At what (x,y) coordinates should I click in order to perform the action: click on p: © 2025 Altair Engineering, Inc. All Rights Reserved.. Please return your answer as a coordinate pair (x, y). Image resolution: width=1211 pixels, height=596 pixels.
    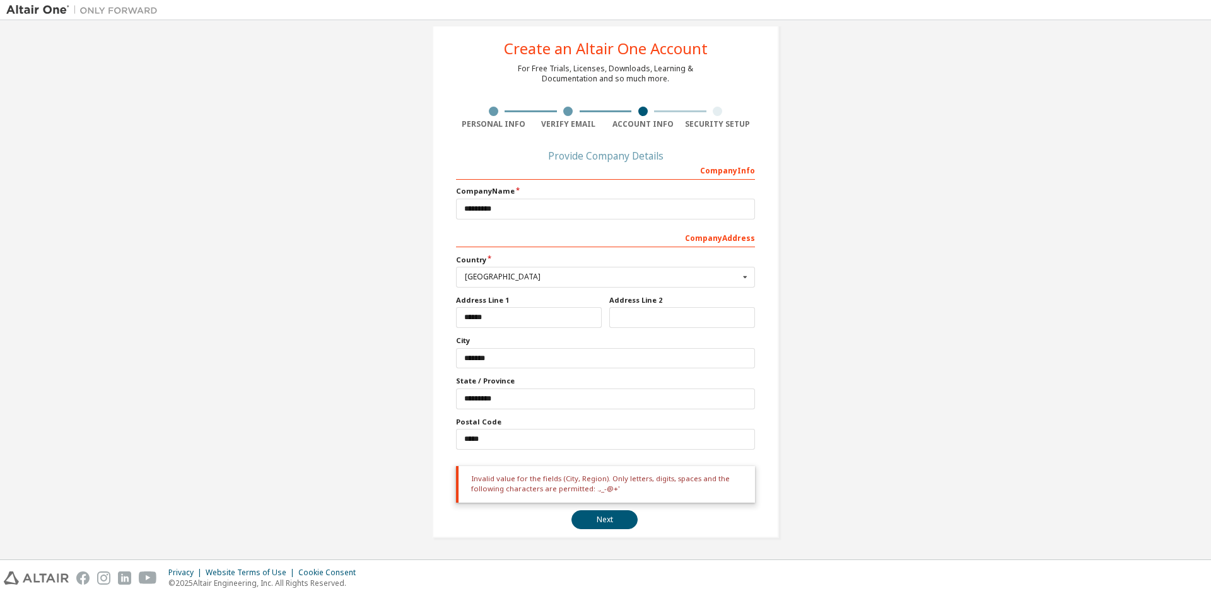
    Looking at the image, I should click on (266, 583).